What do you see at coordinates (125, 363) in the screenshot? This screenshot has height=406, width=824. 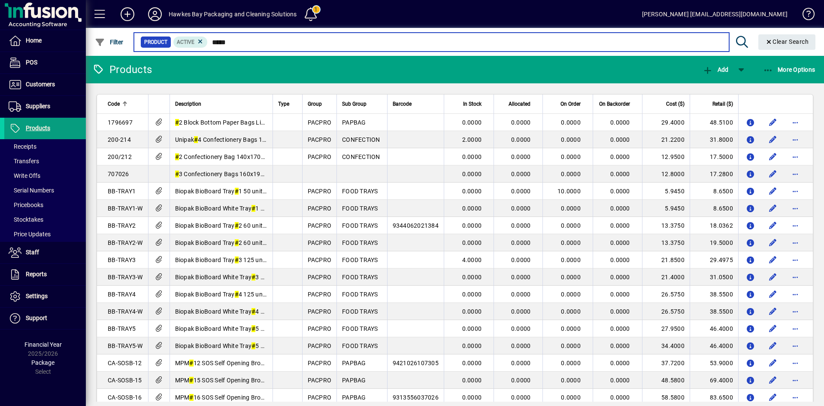 I see `span: CA-SOSB-12` at bounding box center [125, 363].